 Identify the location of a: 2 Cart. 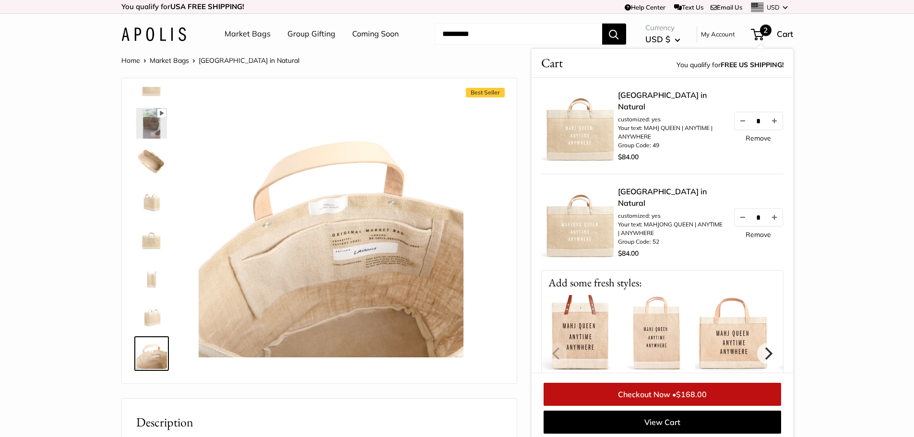
(773, 34).